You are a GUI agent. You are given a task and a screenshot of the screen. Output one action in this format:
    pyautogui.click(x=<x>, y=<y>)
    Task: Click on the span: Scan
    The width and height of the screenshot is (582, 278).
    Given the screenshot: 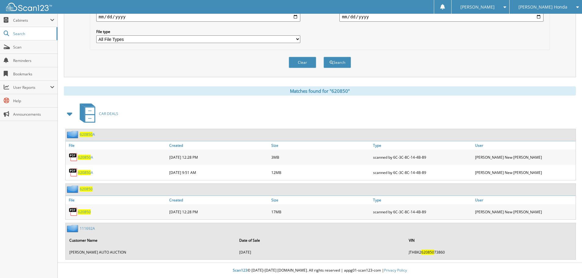 What is the action you would take?
    pyautogui.click(x=34, y=47)
    